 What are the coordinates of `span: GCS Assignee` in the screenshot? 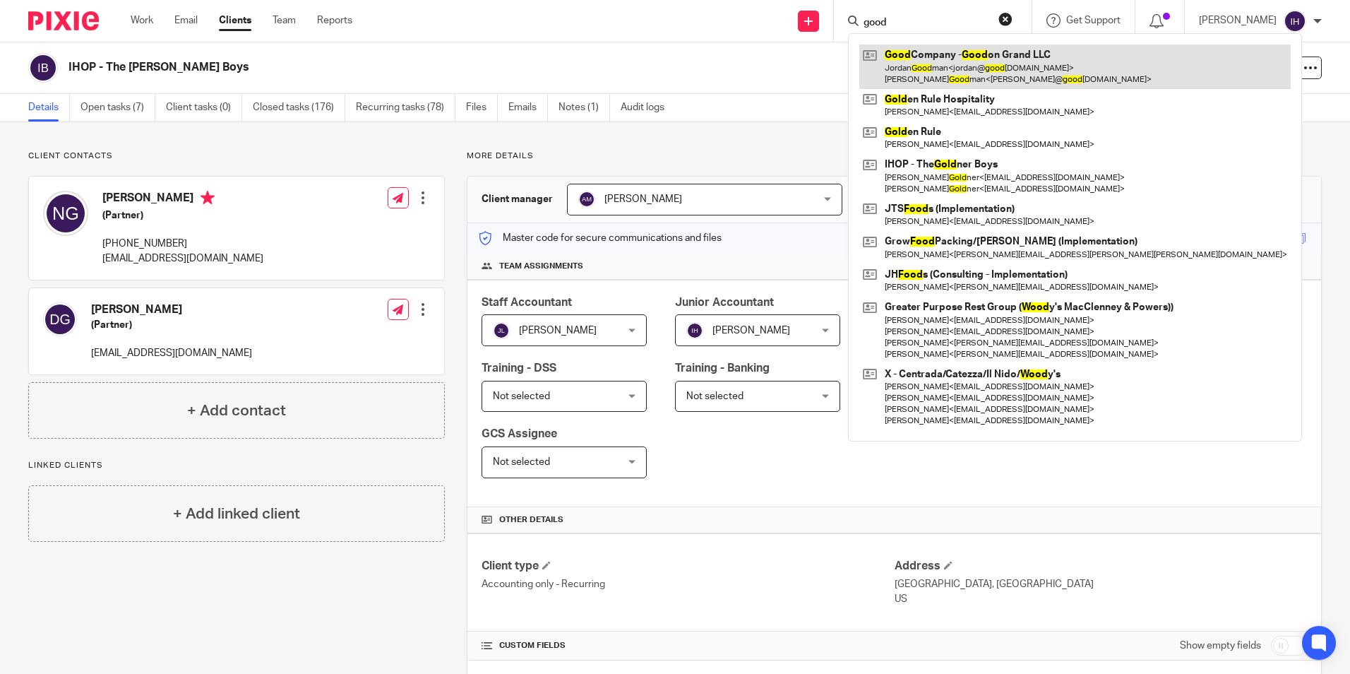 It's located at (519, 434).